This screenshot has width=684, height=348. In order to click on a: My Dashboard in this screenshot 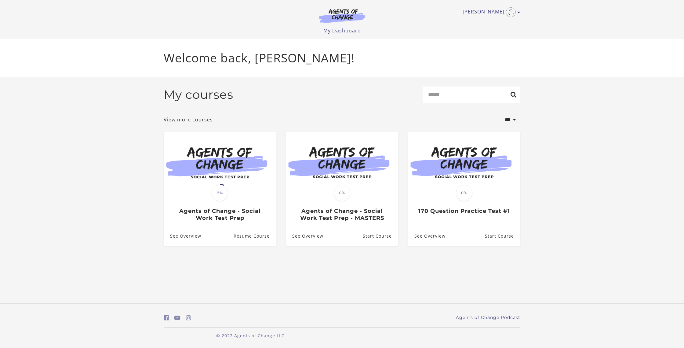, I will do `click(342, 31)`.